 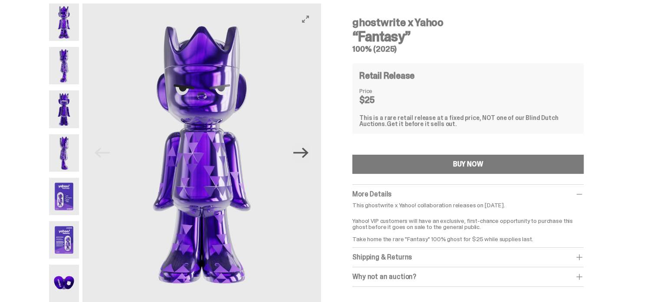 I want to click on div: This is a rare retail release at a fixed price, NOT one of our Blind Dutch Auctions., so click(x=468, y=121).